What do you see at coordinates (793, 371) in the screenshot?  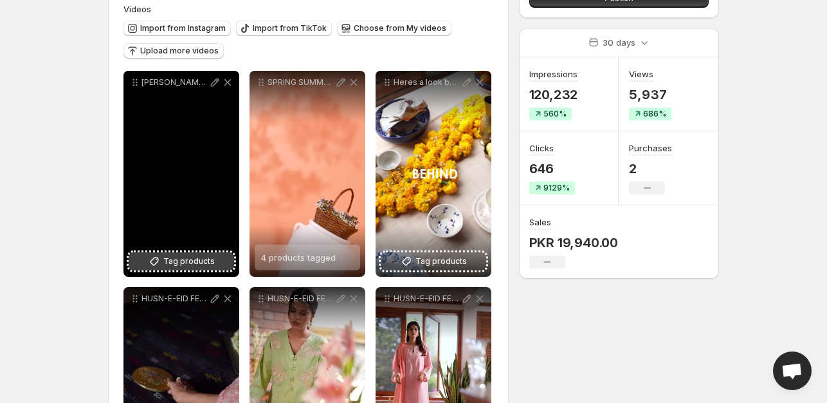 I see `a: Open chat` at bounding box center [793, 371].